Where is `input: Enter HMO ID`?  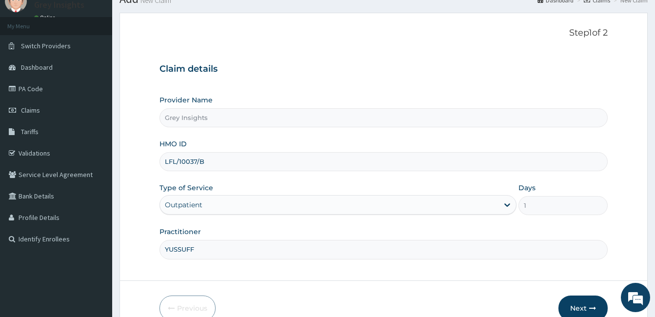
input: Enter HMO ID is located at coordinates (383, 161).